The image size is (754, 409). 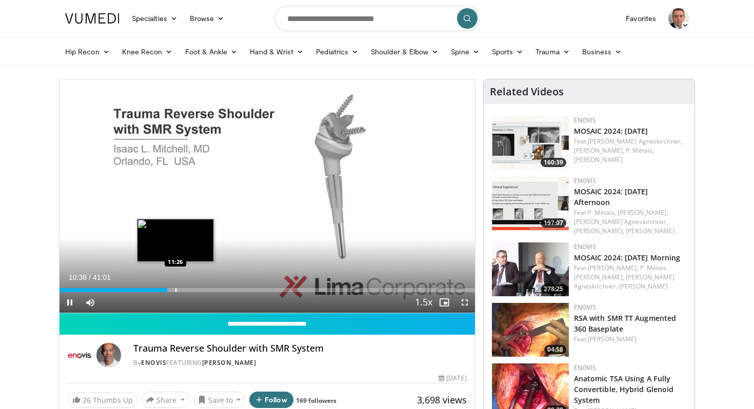 What do you see at coordinates (165, 400) in the screenshot?
I see `button: Share` at bounding box center [165, 400].